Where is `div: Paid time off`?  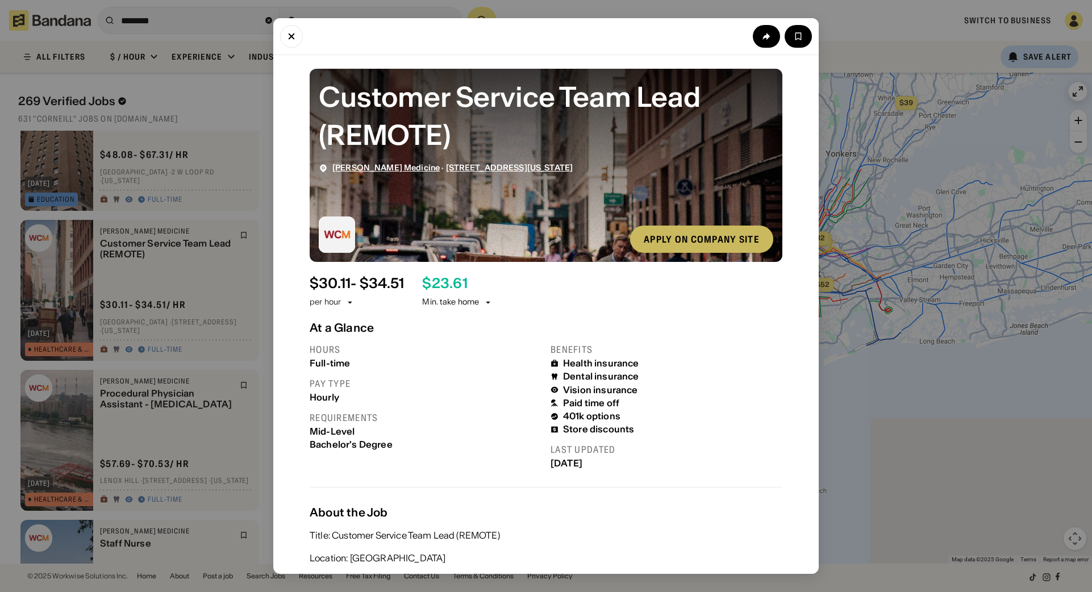 div: Paid time off is located at coordinates (591, 403).